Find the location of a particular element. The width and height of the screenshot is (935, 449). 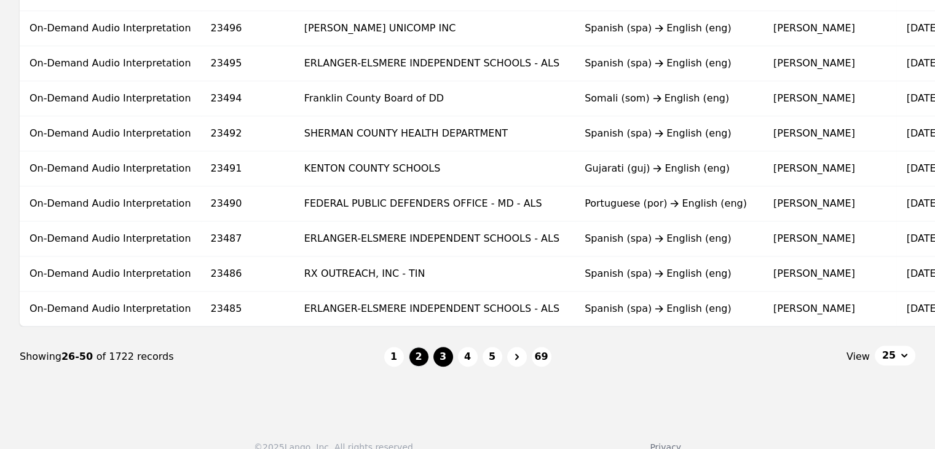

div: Gujarati (guj) English (eng) is located at coordinates (669, 168).